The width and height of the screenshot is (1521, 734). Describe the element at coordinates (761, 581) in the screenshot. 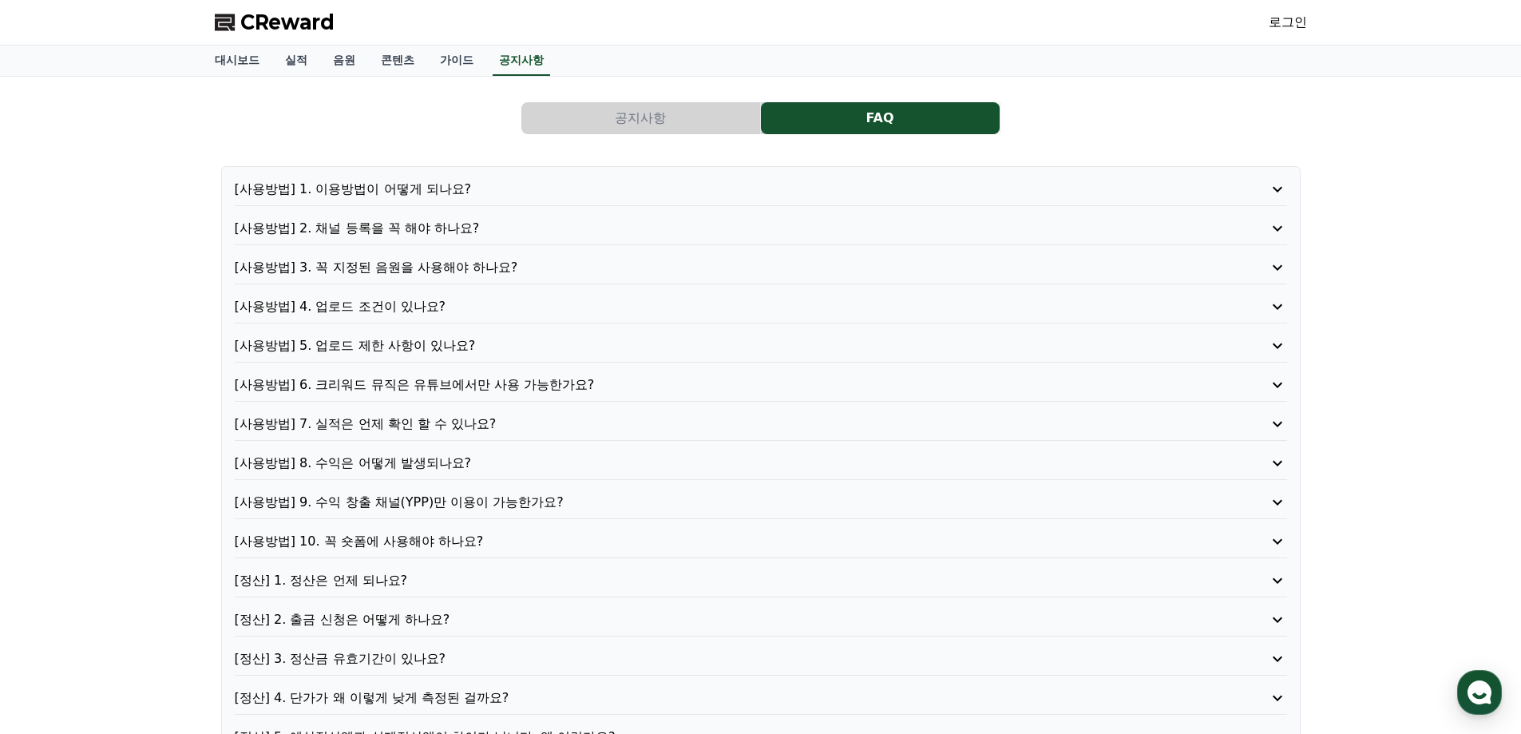

I see `button: [정산] 1. 정산은 언제 되나요?` at that location.